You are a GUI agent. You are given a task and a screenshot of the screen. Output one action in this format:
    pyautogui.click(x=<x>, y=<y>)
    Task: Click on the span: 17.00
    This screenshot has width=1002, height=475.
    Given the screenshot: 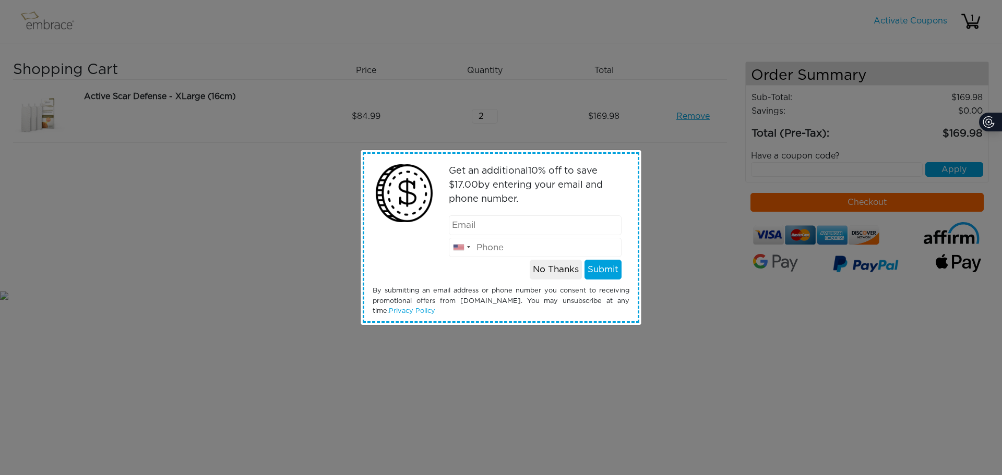 What is the action you would take?
    pyautogui.click(x=466, y=185)
    